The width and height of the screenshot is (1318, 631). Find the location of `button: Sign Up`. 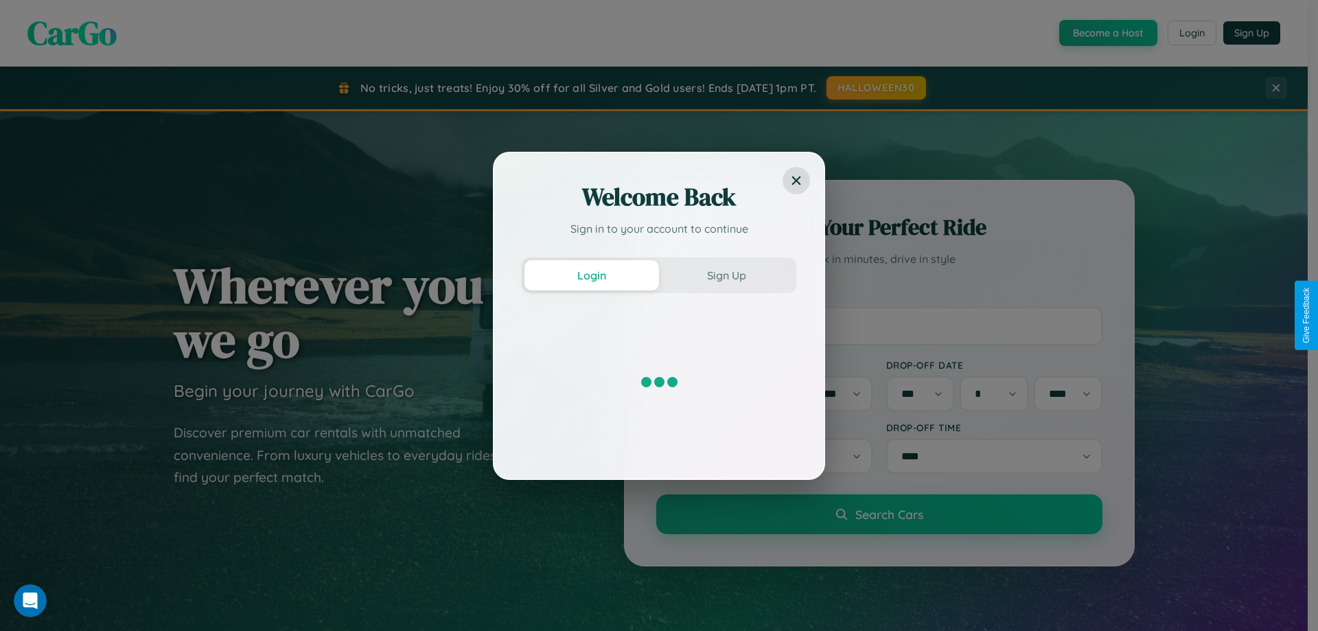

button: Sign Up is located at coordinates (726, 275).